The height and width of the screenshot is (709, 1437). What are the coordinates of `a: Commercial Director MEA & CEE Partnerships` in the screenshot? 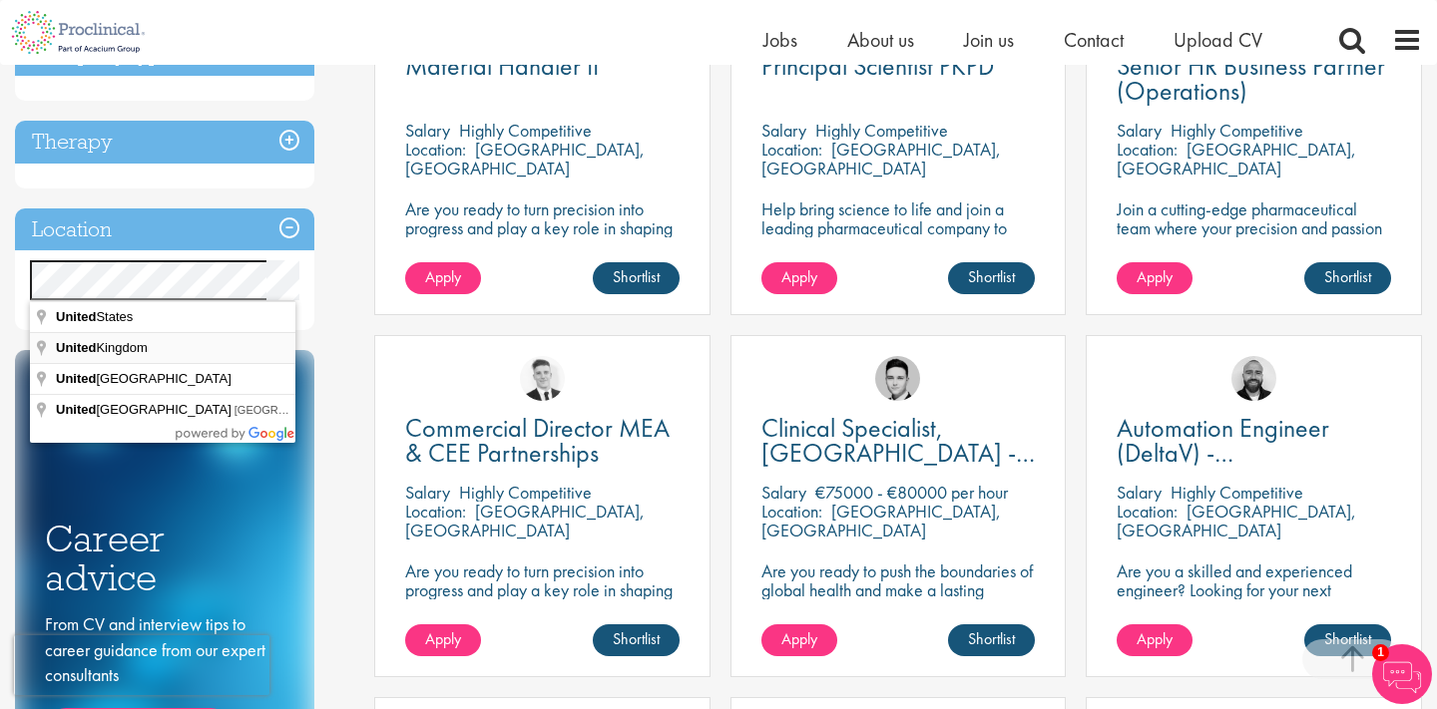 It's located at (542, 441).